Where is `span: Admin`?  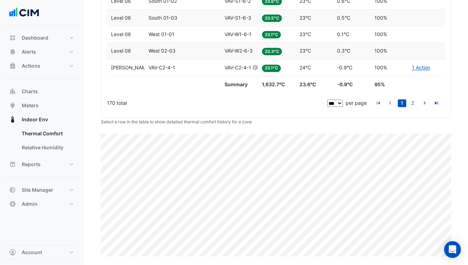
span: Admin is located at coordinates (29, 204).